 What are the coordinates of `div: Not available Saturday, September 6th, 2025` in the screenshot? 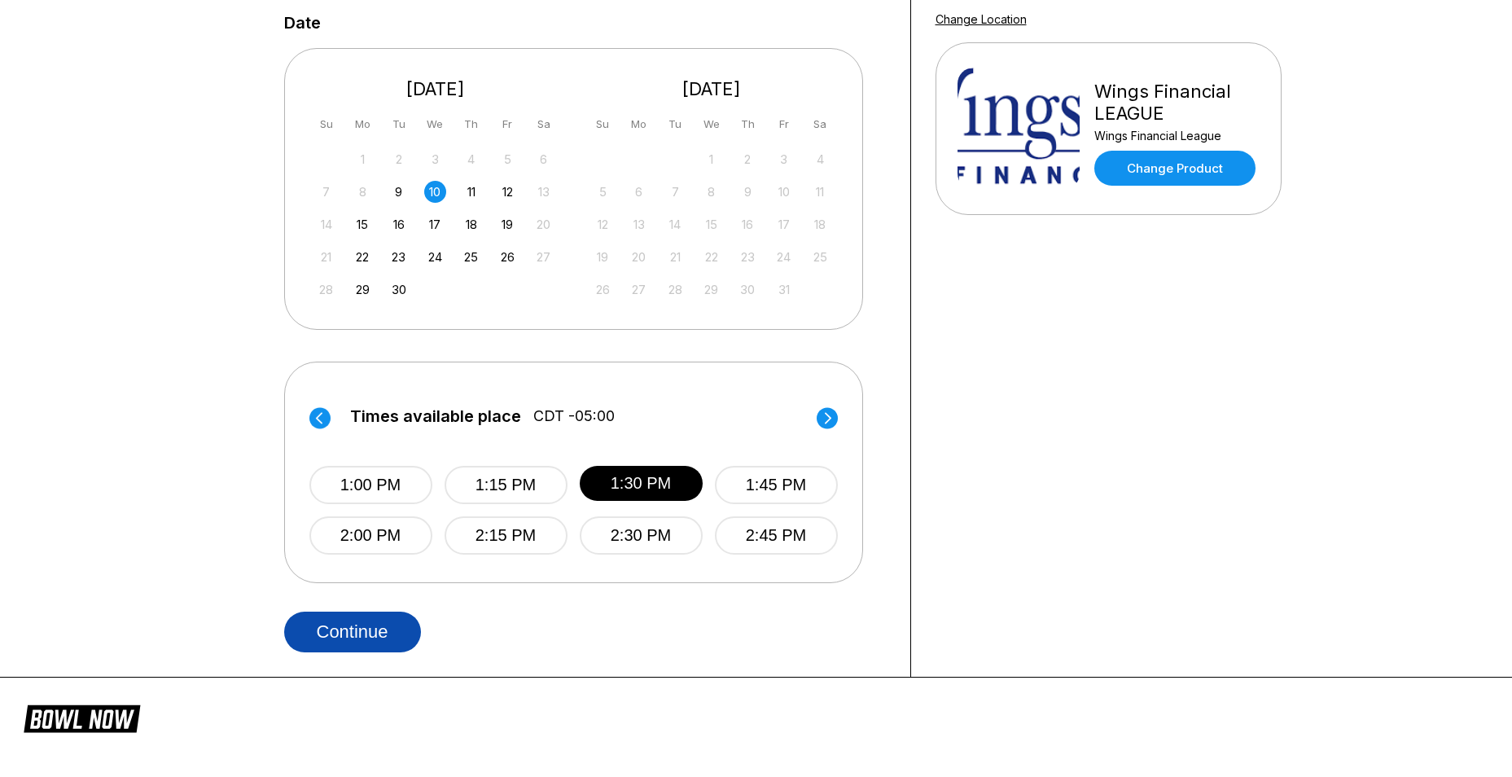 It's located at (543, 159).